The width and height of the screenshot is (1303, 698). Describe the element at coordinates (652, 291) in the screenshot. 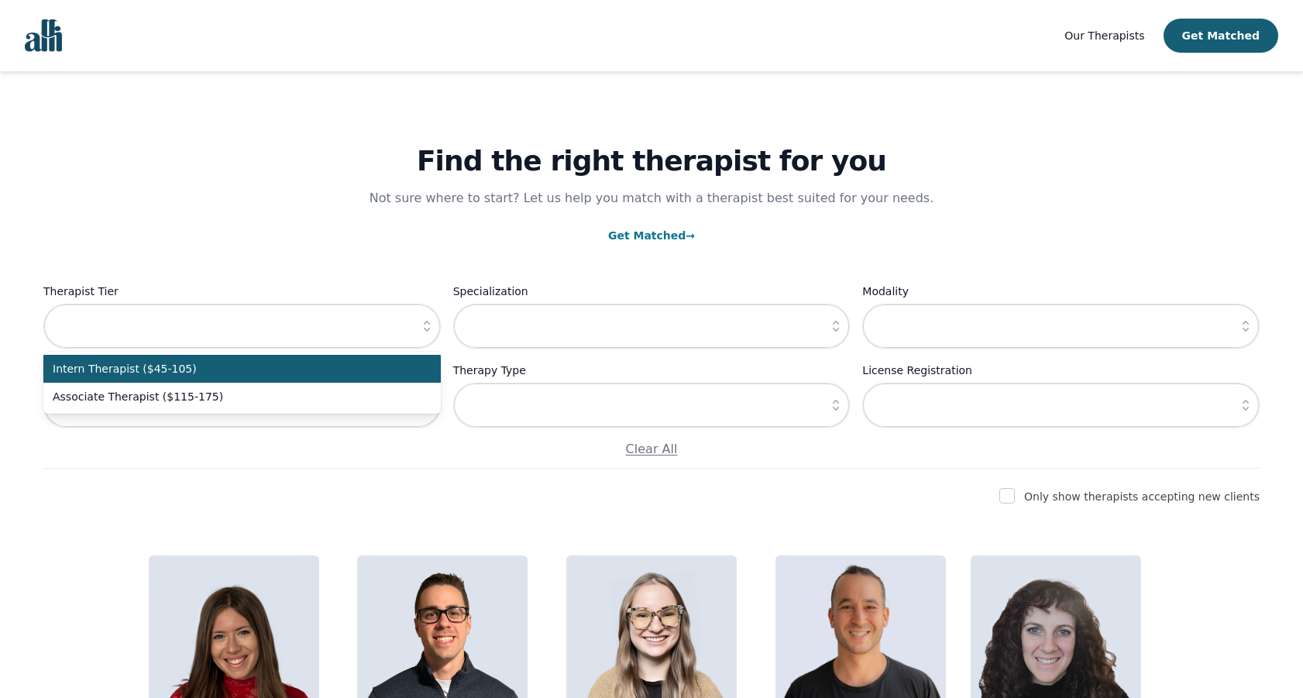

I see `label: Specialization` at that location.